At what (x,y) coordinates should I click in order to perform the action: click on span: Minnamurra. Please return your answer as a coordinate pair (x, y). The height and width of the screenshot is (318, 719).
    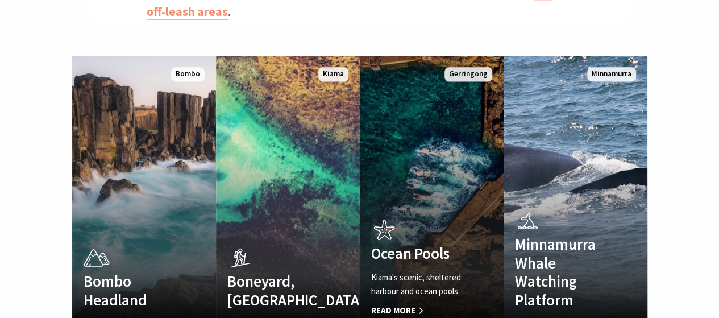
    Looking at the image, I should click on (612, 74).